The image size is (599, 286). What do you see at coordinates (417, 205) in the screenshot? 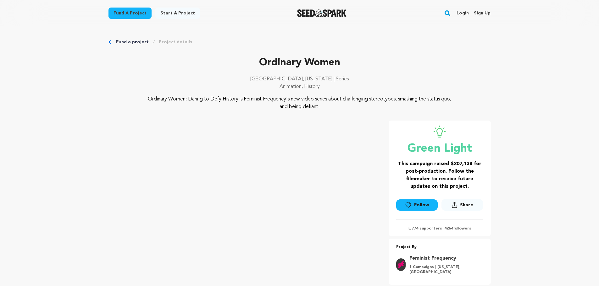
I see `a: Follow` at bounding box center [417, 205].